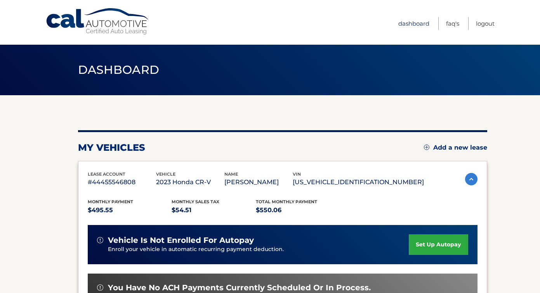 Image resolution: width=540 pixels, height=293 pixels. Describe the element at coordinates (427, 147) in the screenshot. I see `img: add.svg` at that location.